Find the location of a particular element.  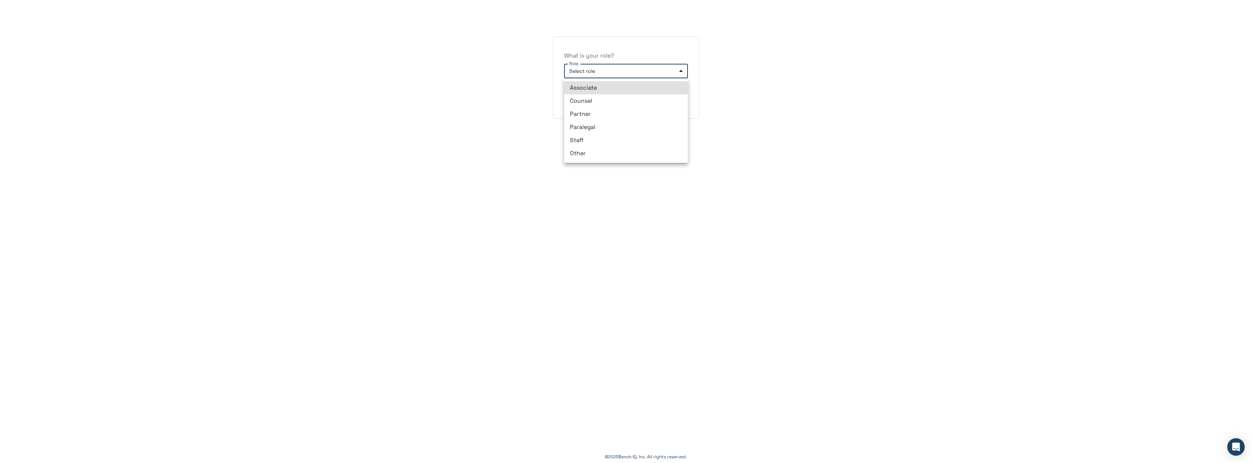

li: Paralegal is located at coordinates (626, 127).